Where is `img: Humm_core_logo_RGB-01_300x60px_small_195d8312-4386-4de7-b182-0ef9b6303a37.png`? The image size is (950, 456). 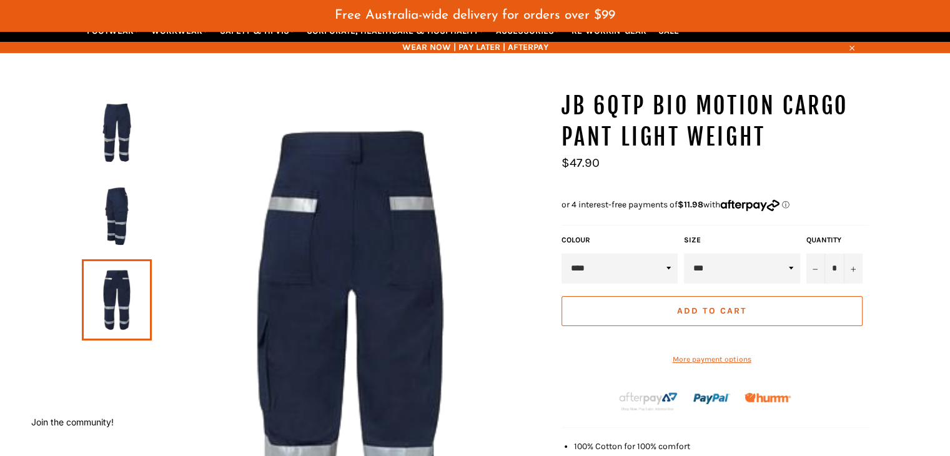
img: Humm_core_logo_RGB-01_300x60px_small_195d8312-4386-4de7-b182-0ef9b6303a37.png is located at coordinates (768, 397).